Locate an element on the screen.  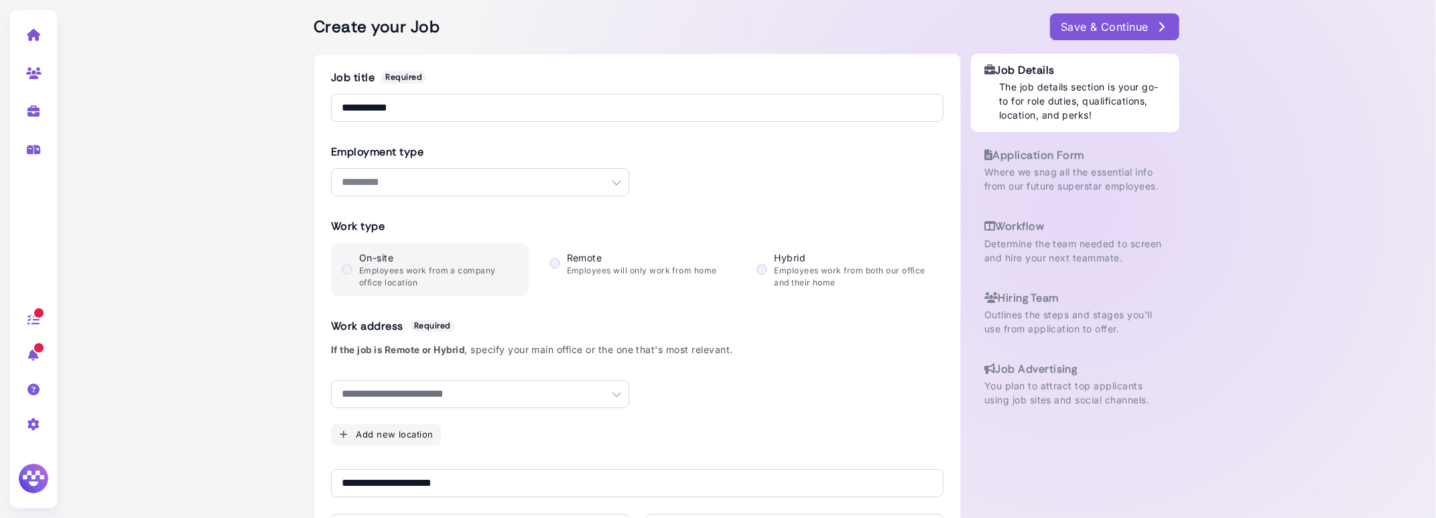
h3: Job Details is located at coordinates (1075, 70).